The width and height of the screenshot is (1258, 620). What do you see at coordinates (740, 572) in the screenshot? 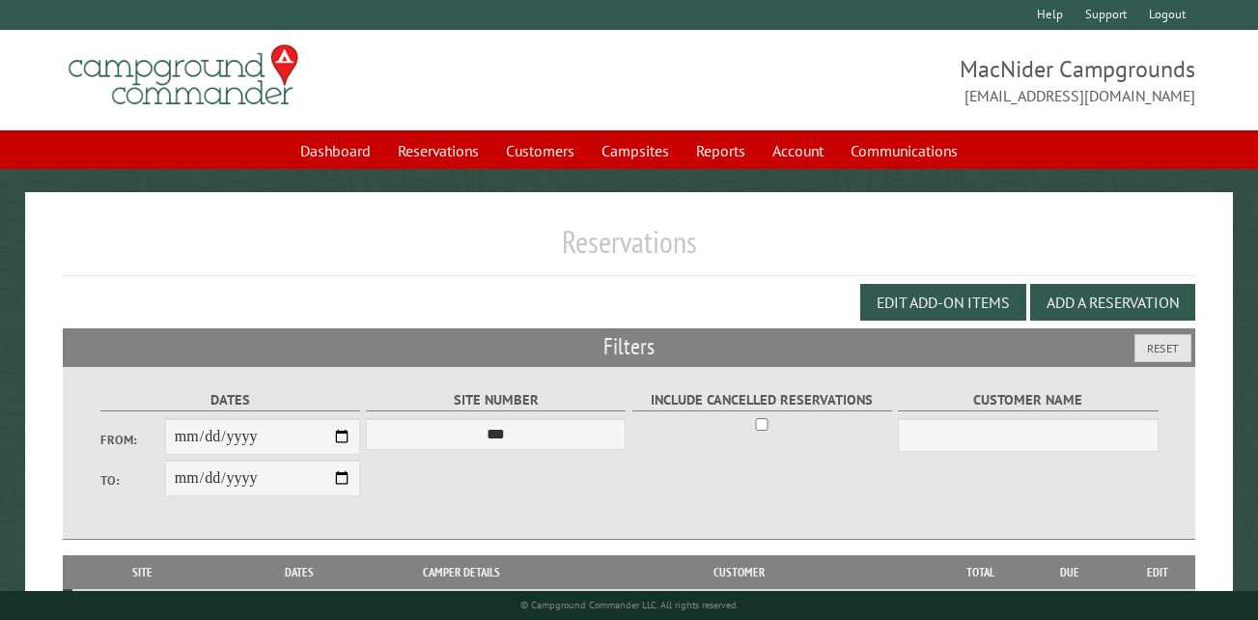
I see `th: Customer` at bounding box center [740, 572].